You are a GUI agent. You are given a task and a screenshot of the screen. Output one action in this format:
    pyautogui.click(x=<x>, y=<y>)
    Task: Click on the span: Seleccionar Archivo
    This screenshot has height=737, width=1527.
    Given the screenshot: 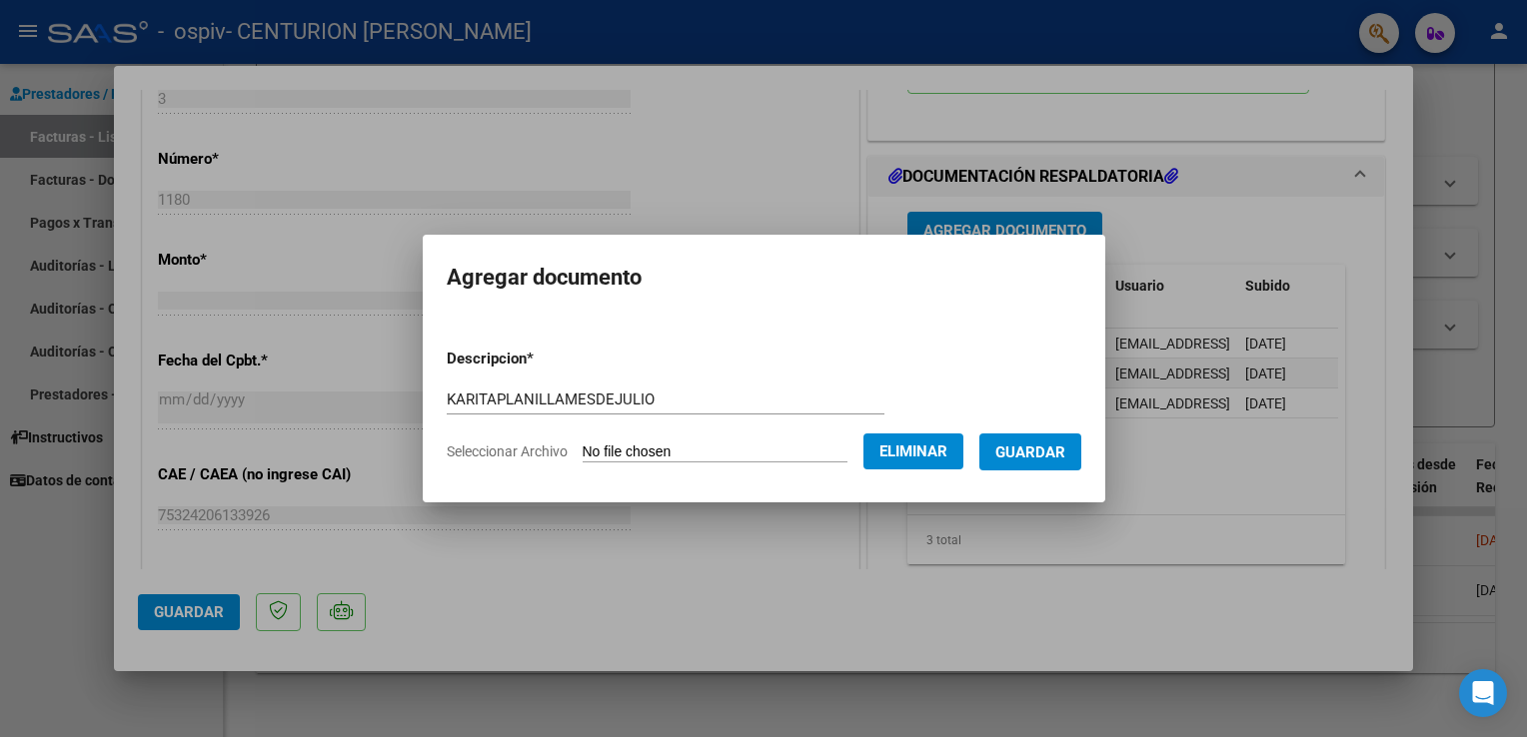 What is the action you would take?
    pyautogui.click(x=507, y=452)
    